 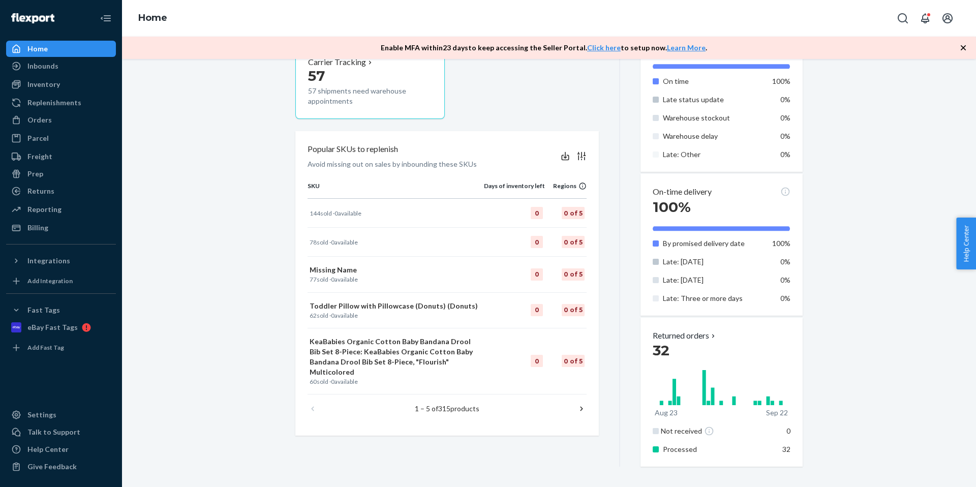 What do you see at coordinates (61, 432) in the screenshot?
I see `a: Talk to Support` at bounding box center [61, 432].